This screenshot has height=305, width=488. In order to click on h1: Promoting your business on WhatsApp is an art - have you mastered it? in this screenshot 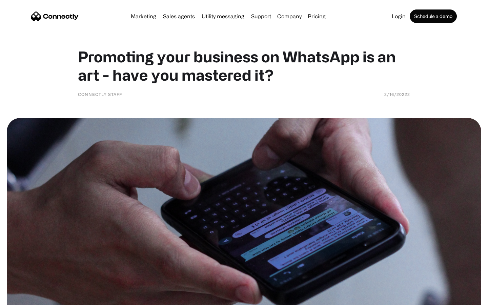, I will do `click(244, 66)`.